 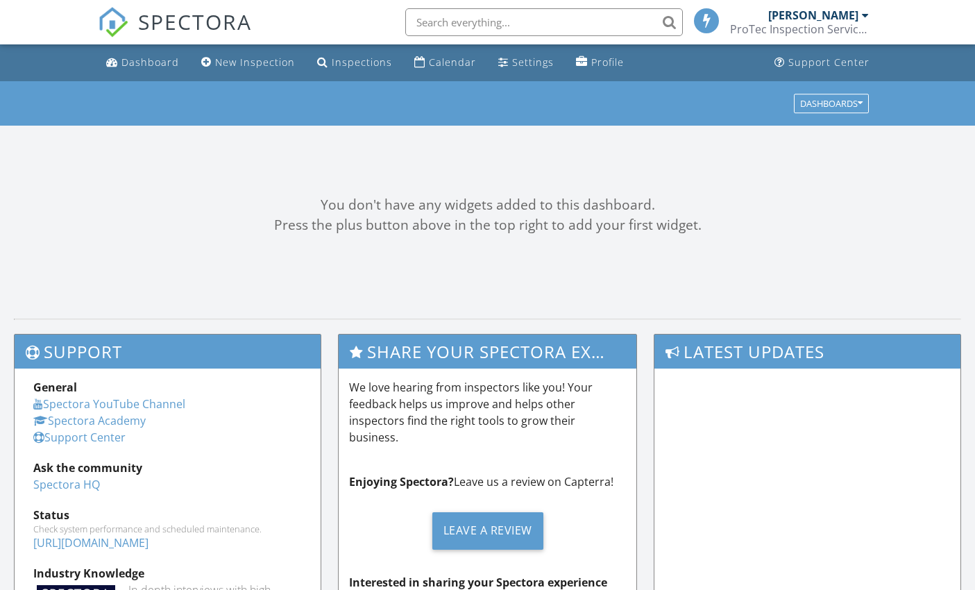 I want to click on a: Settings, so click(x=526, y=62).